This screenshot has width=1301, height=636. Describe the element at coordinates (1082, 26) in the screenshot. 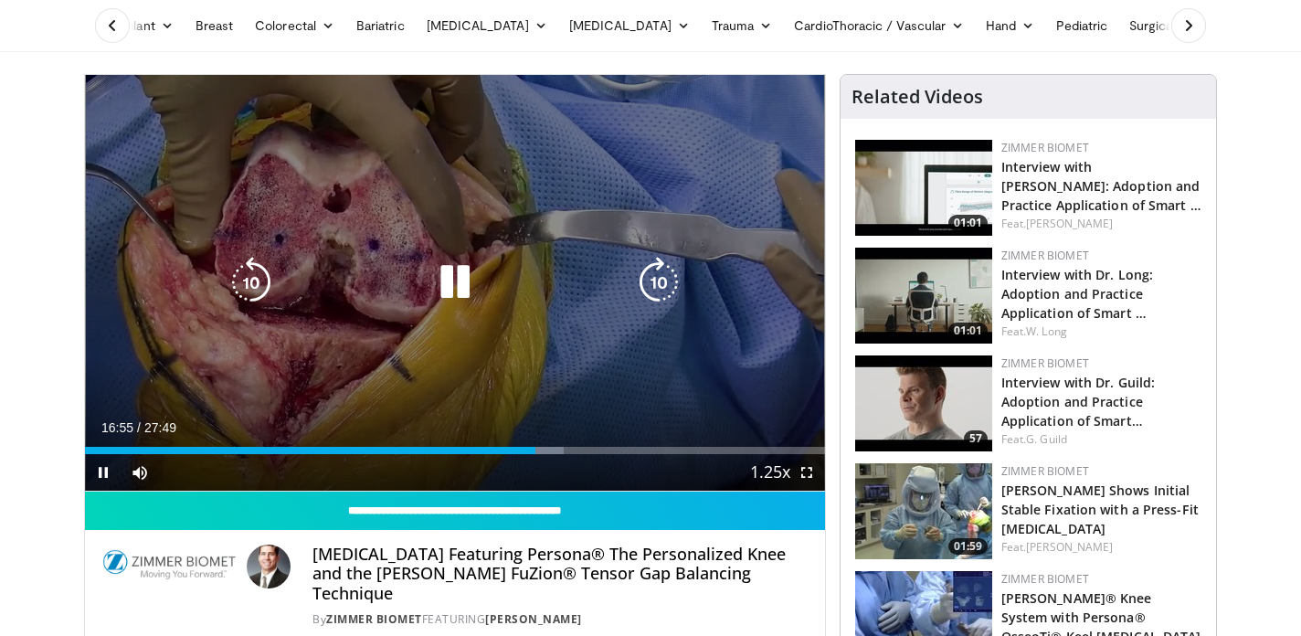

I see `a: Pediatric` at that location.